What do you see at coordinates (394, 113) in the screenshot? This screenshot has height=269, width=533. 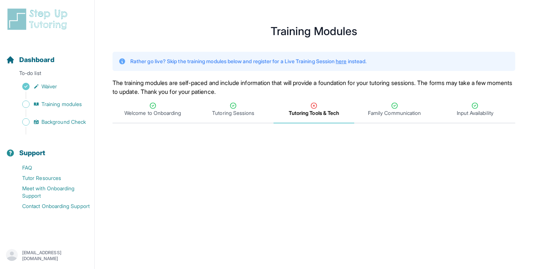 I see `span: Family Communication` at bounding box center [394, 113].